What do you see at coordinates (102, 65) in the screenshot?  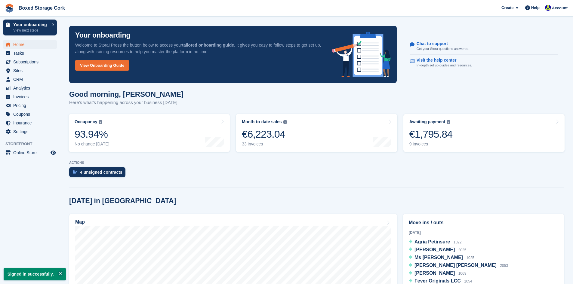 I see `a: View Onboarding Guide` at bounding box center [102, 65].